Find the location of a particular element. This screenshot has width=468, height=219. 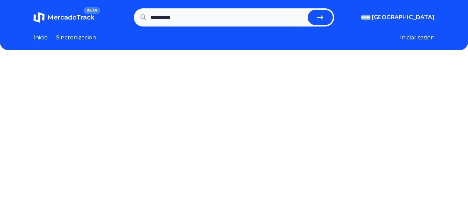

button: Iniciar sesion is located at coordinates (417, 38).